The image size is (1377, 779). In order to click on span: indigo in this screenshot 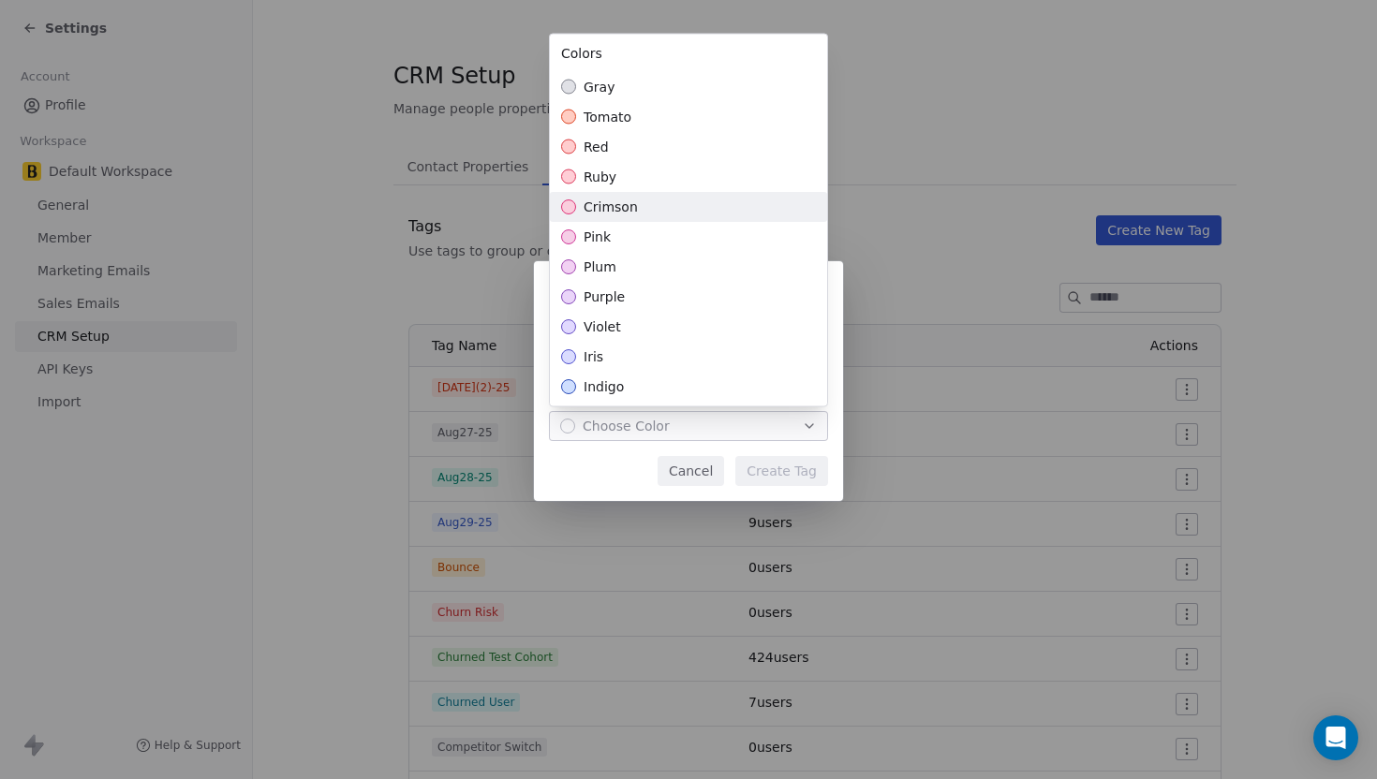, I will do `click(603, 387)`.